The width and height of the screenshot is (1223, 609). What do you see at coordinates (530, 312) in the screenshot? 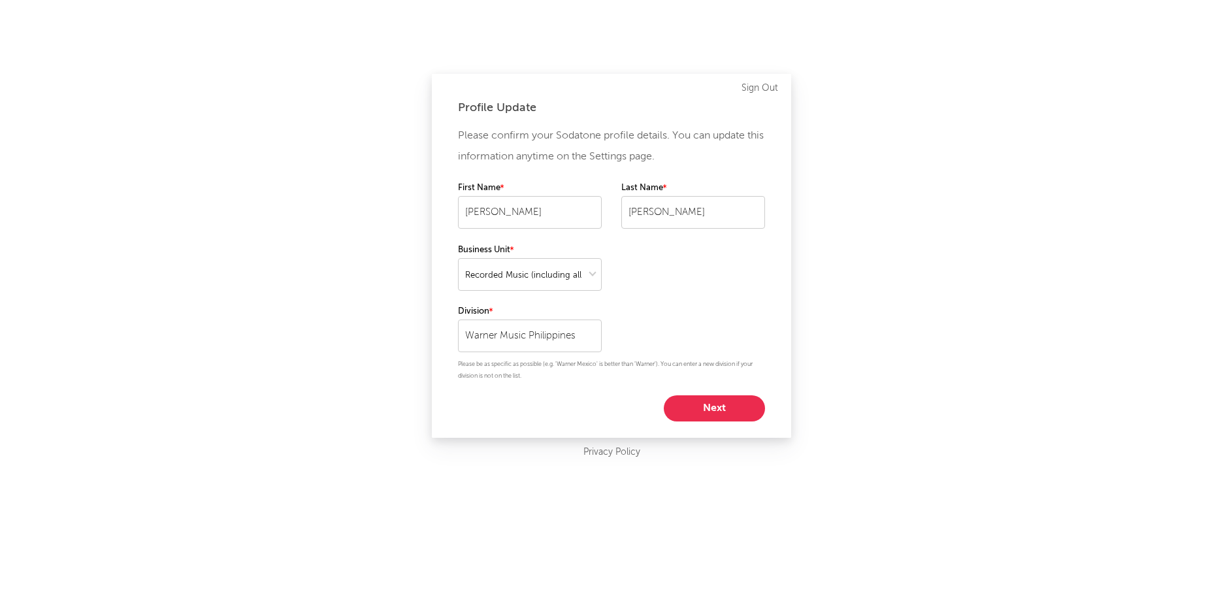
I see `label: Division` at bounding box center [530, 312].